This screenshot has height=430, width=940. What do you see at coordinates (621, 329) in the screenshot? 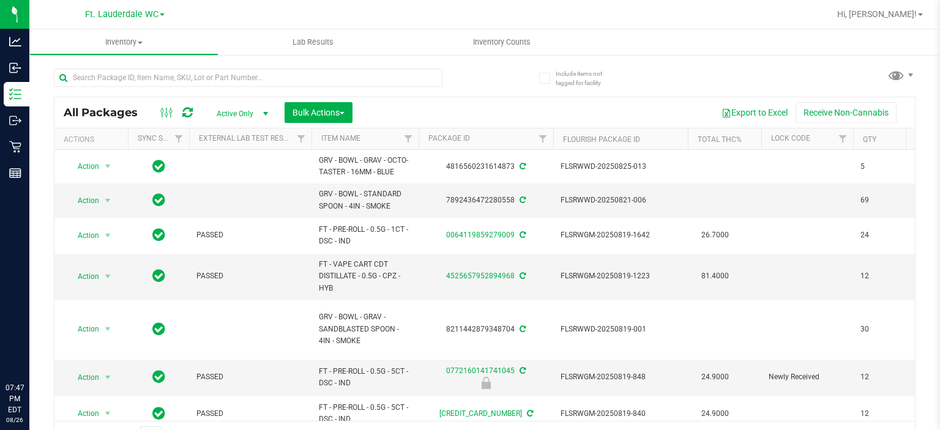
I see `span: FLSRWWD-20250819-001` at bounding box center [621, 329].